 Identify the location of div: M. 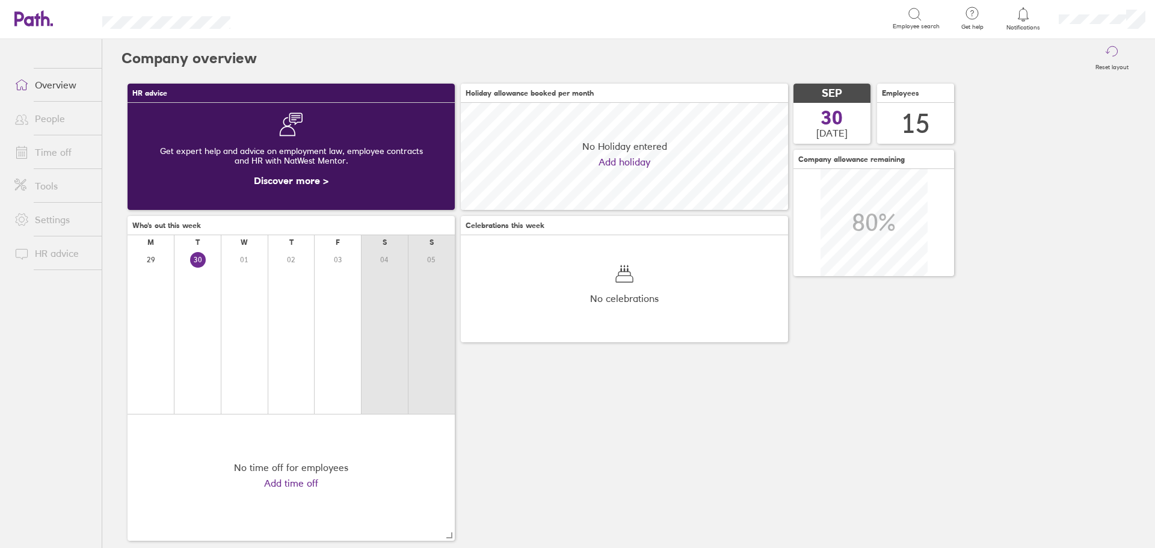
(150, 242).